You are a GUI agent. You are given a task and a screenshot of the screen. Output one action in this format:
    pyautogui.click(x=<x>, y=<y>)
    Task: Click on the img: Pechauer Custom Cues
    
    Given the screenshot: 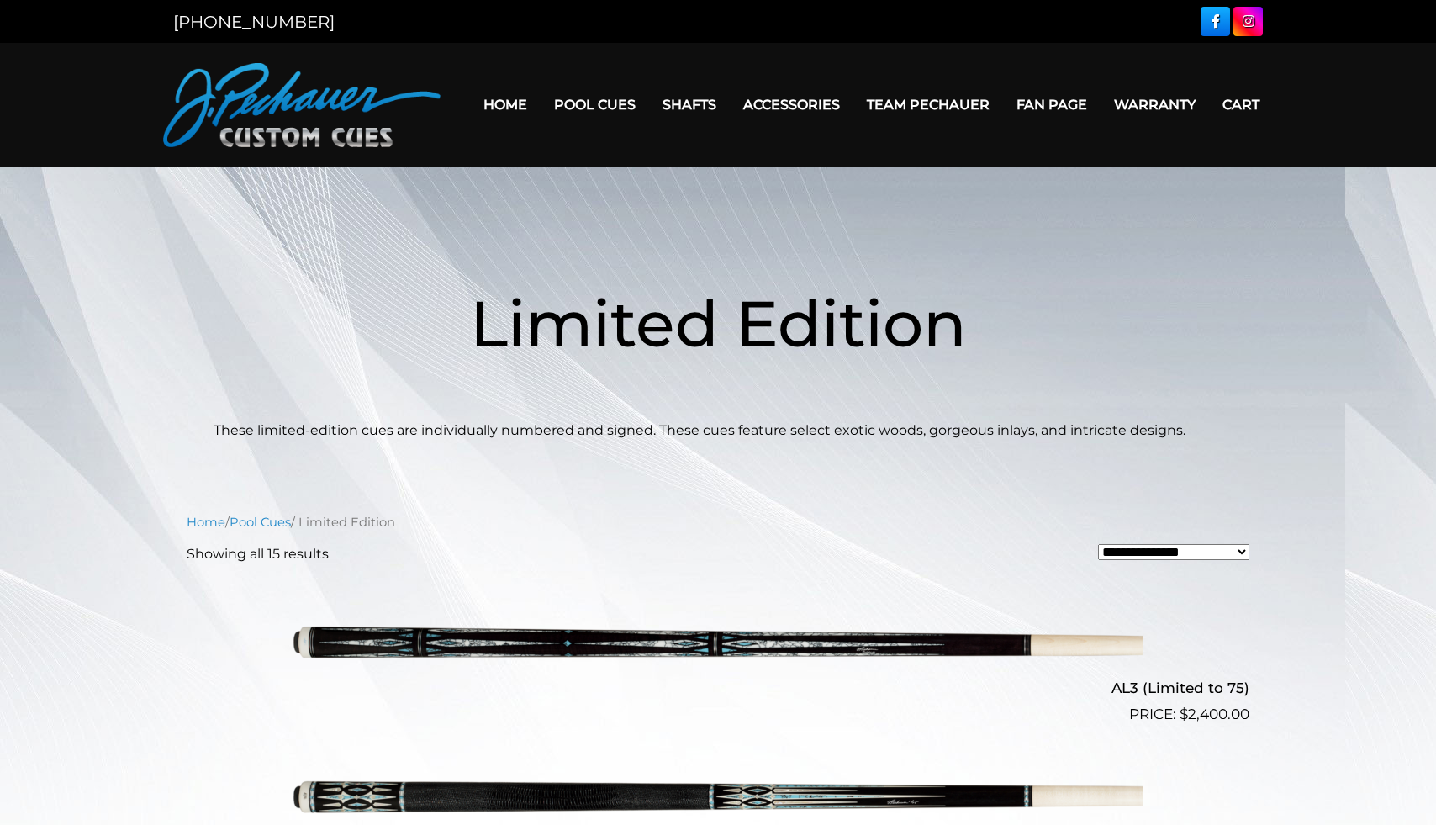 What is the action you would take?
    pyautogui.click(x=302, y=105)
    